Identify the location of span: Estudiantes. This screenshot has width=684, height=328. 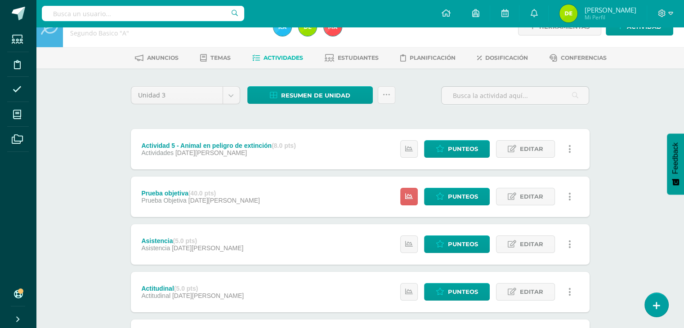
(358, 58).